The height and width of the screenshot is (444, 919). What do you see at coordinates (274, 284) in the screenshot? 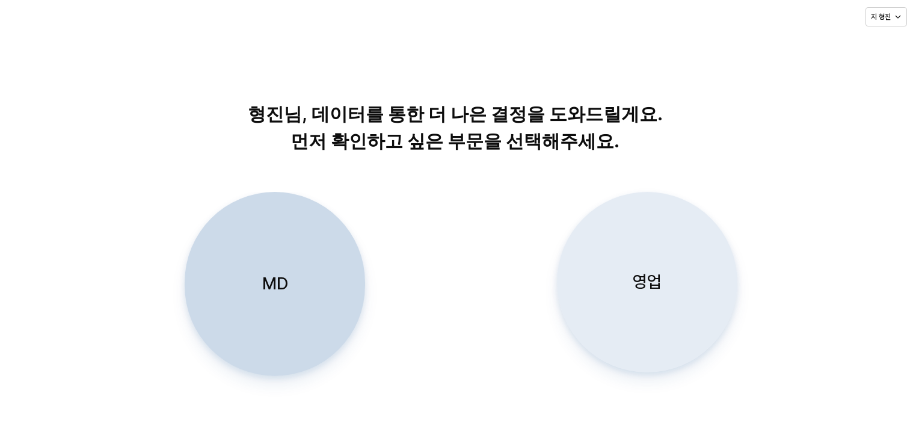
I see `button: MD` at bounding box center [274, 284].